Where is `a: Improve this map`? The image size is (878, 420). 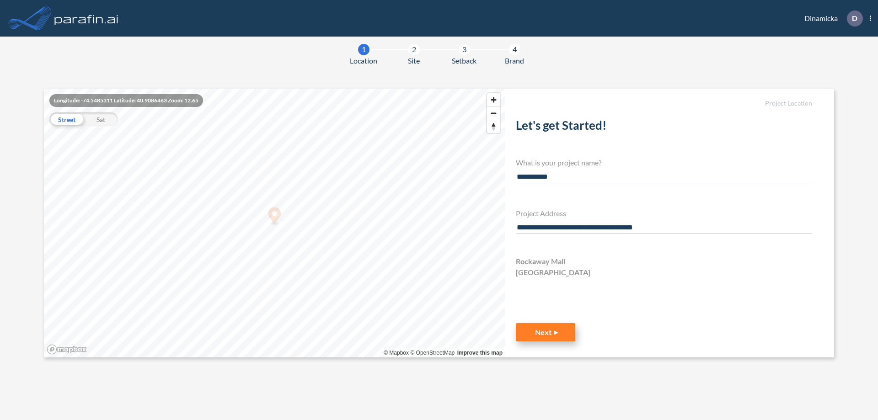 a: Improve this map is located at coordinates (480, 353).